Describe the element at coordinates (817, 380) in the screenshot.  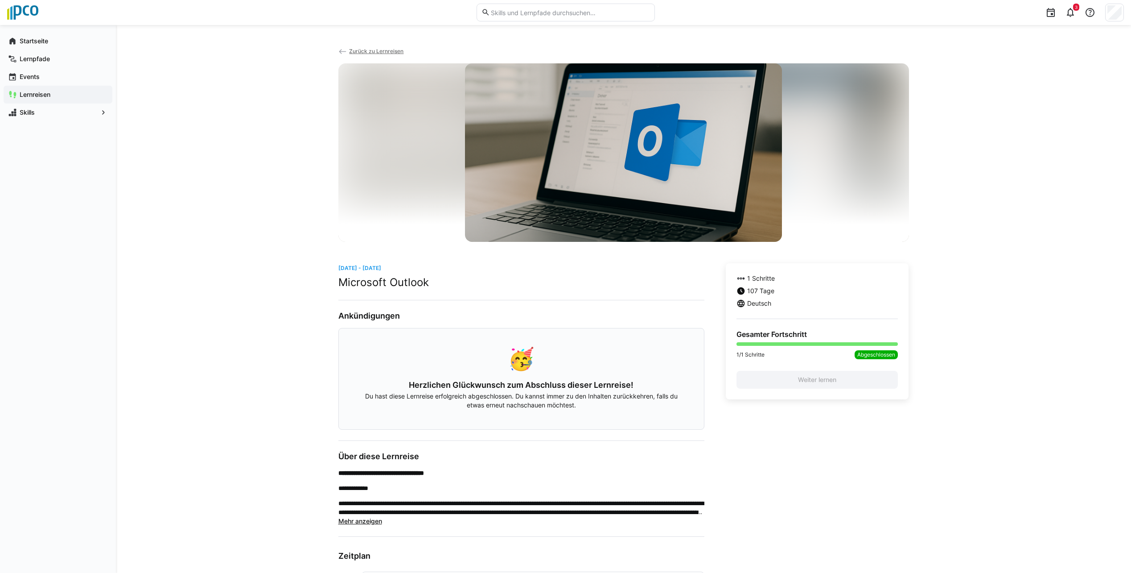
I see `button: Weiter lernen` at that location.